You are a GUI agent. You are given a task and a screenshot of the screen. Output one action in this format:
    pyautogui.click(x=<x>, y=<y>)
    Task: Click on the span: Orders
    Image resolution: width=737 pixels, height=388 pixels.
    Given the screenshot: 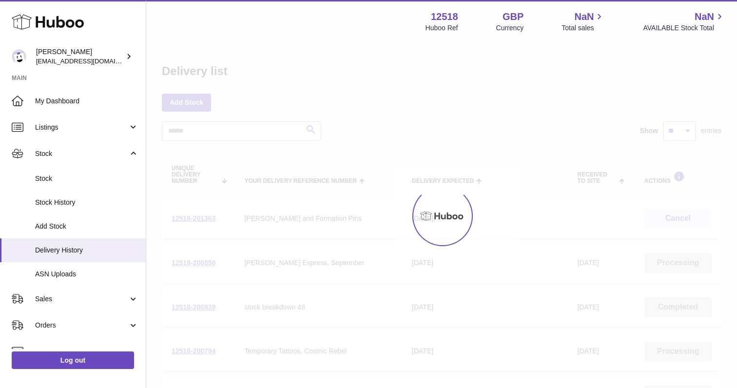 What is the action you would take?
    pyautogui.click(x=81, y=325)
    